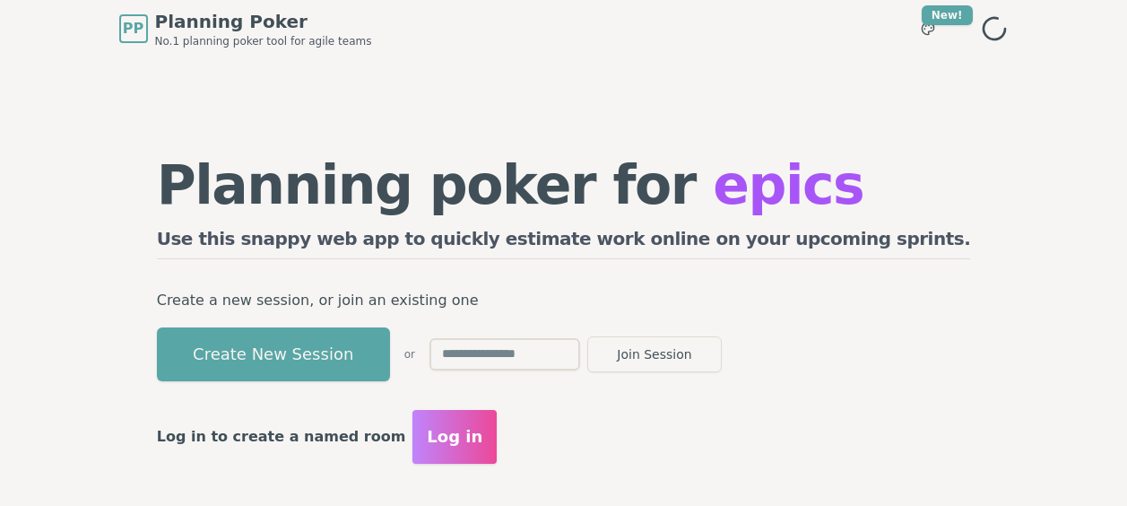 The image size is (1127, 506). Describe the element at coordinates (564, 185) in the screenshot. I see `h1: Planning poker for` at that location.